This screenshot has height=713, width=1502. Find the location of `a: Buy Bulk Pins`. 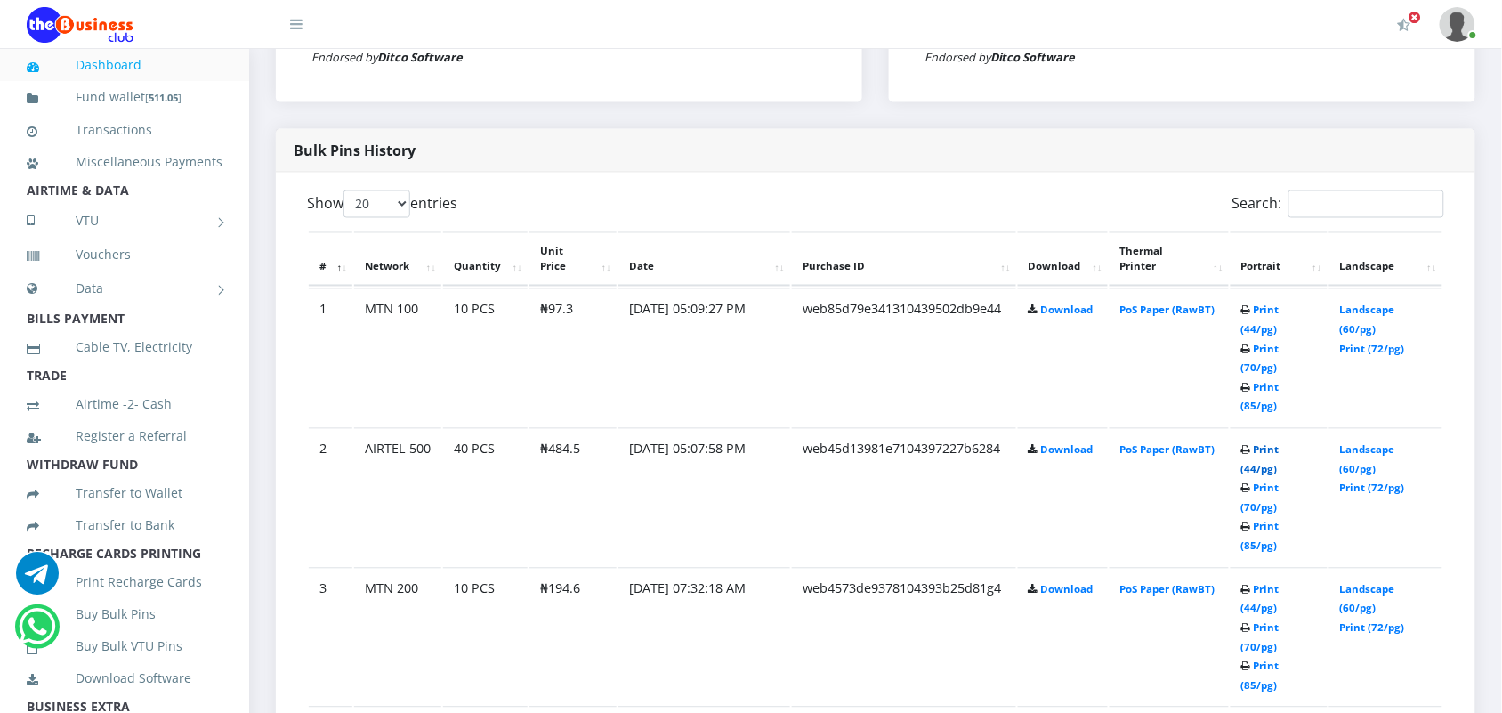

a: Buy Bulk Pins is located at coordinates (125, 614).